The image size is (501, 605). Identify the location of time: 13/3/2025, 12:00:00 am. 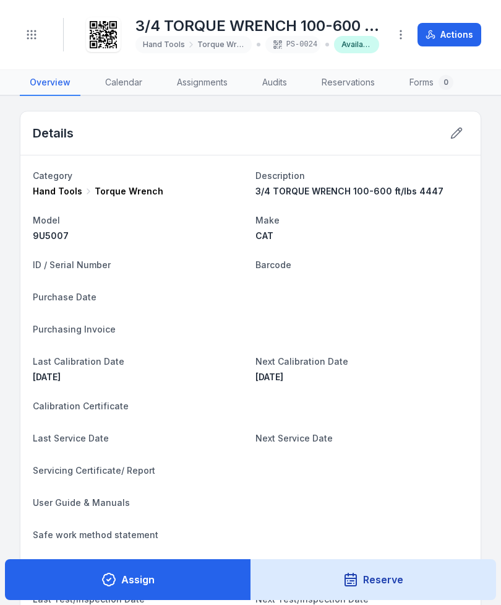
(46, 376).